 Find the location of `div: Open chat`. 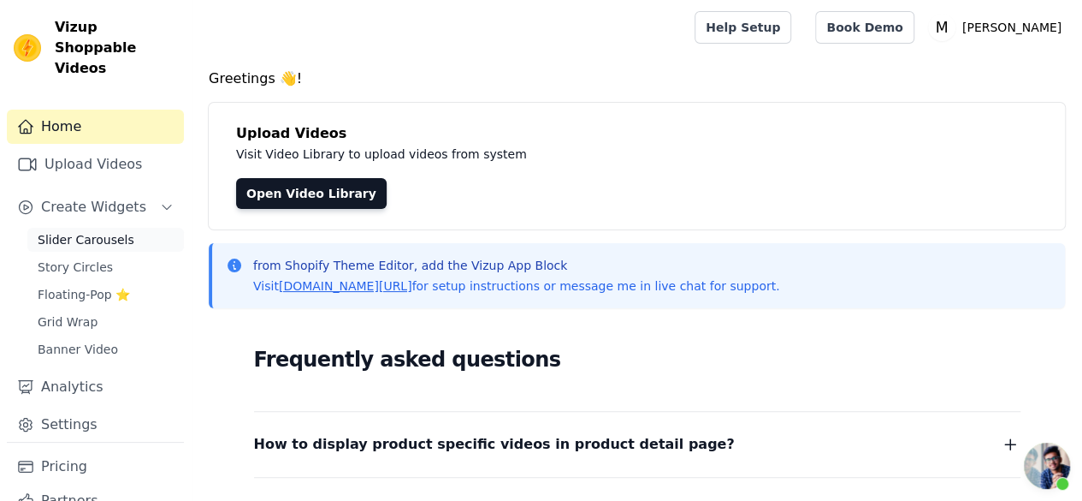

div: Open chat is located at coordinates (1047, 465).